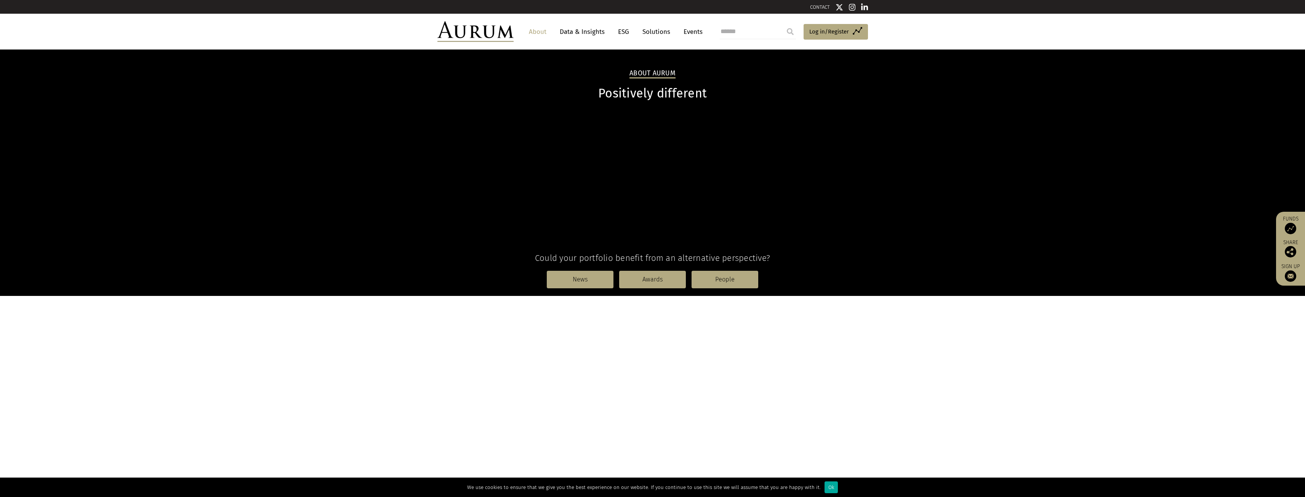  Describe the element at coordinates (537, 32) in the screenshot. I see `a: About` at that location.